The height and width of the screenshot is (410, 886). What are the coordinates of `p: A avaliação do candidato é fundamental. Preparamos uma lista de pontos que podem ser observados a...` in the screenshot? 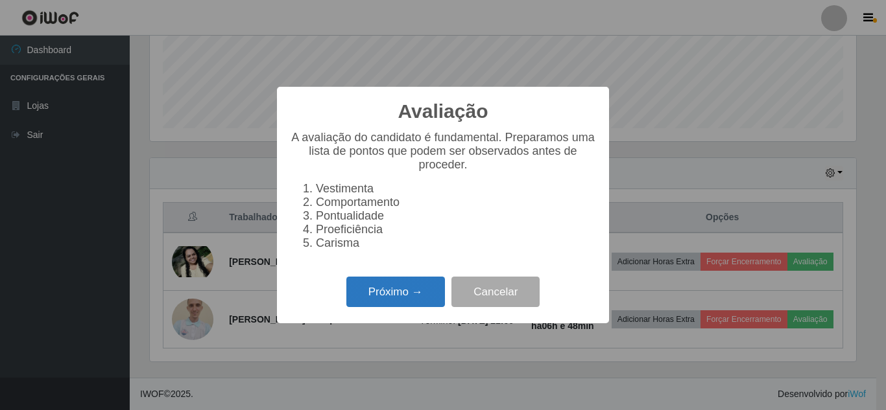 It's located at (443, 151).